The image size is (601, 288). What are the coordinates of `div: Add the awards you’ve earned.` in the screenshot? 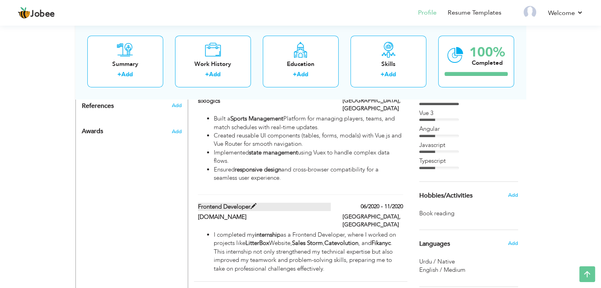 It's located at (132, 130).